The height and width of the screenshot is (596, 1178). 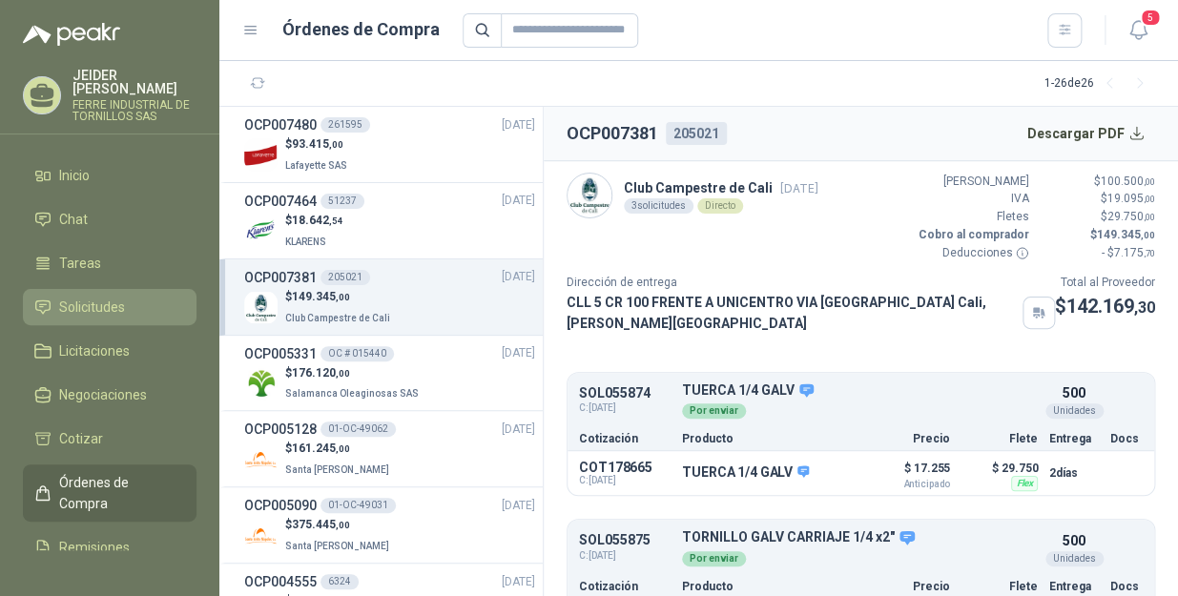 I want to click on span: 29.750, so click(x=1131, y=216).